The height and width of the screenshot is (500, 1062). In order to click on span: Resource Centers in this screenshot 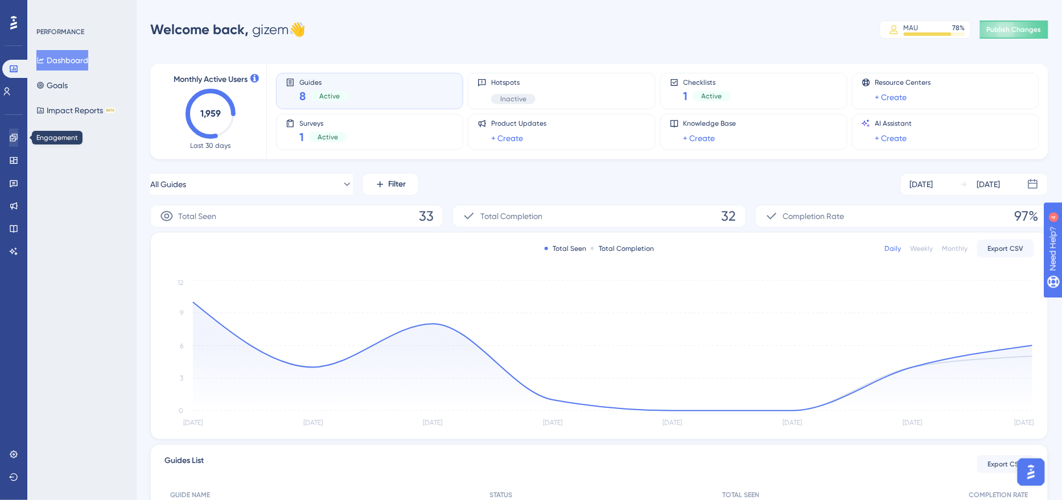, I will do `click(903, 83)`.